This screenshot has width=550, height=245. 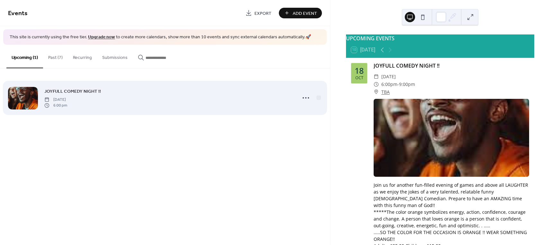 I want to click on button: Add Event, so click(x=301, y=13).